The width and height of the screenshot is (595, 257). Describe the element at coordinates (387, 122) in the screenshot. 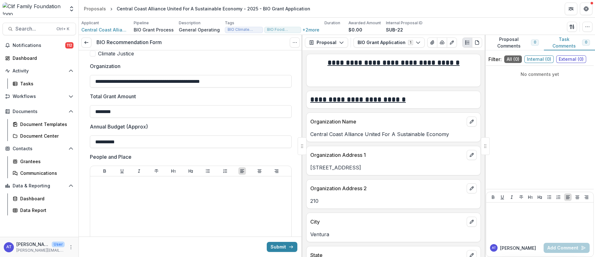

I see `p: Organization Name` at that location.